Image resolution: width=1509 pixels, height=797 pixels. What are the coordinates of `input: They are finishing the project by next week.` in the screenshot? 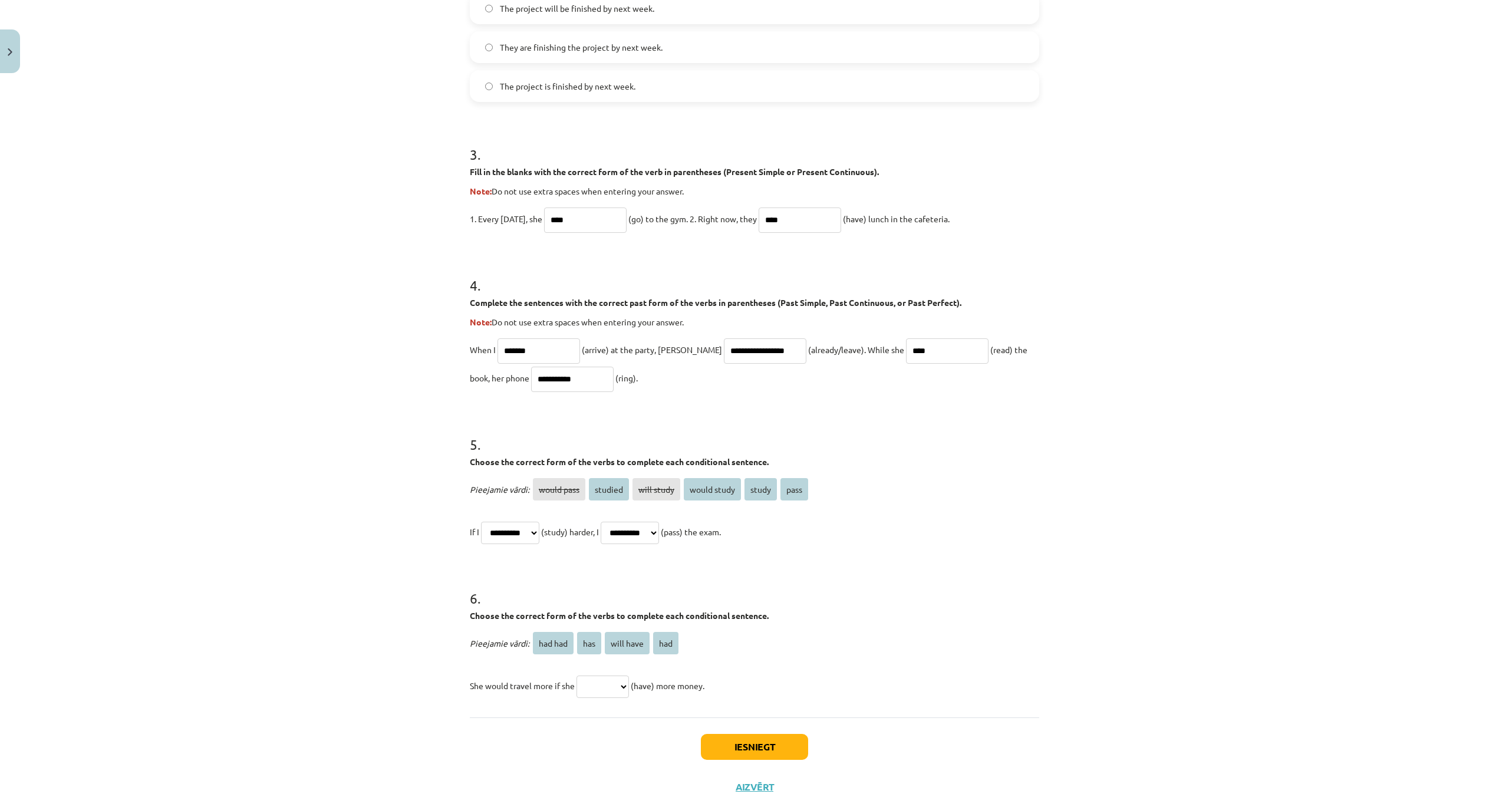 It's located at (489, 47).